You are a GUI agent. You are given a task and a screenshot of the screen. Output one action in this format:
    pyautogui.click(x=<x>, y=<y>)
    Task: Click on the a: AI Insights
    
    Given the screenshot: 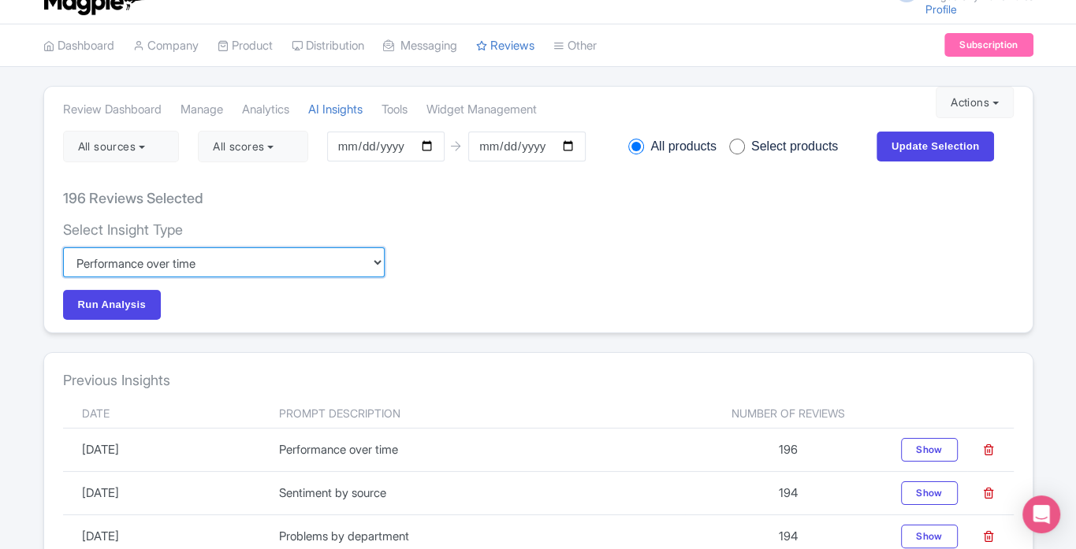 What is the action you would take?
    pyautogui.click(x=335, y=110)
    